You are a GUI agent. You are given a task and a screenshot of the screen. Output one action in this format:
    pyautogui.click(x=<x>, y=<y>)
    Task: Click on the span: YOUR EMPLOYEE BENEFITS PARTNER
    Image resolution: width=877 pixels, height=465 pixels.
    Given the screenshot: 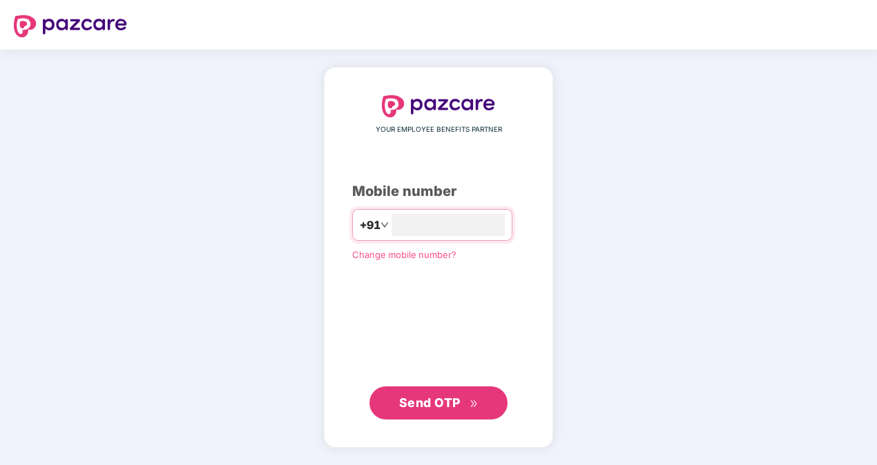 What is the action you would take?
    pyautogui.click(x=438, y=130)
    